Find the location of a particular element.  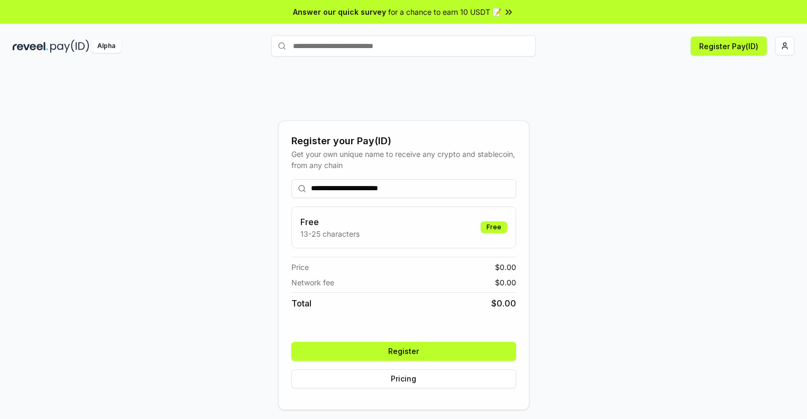

p: 13-25 characters is located at coordinates (330, 234).